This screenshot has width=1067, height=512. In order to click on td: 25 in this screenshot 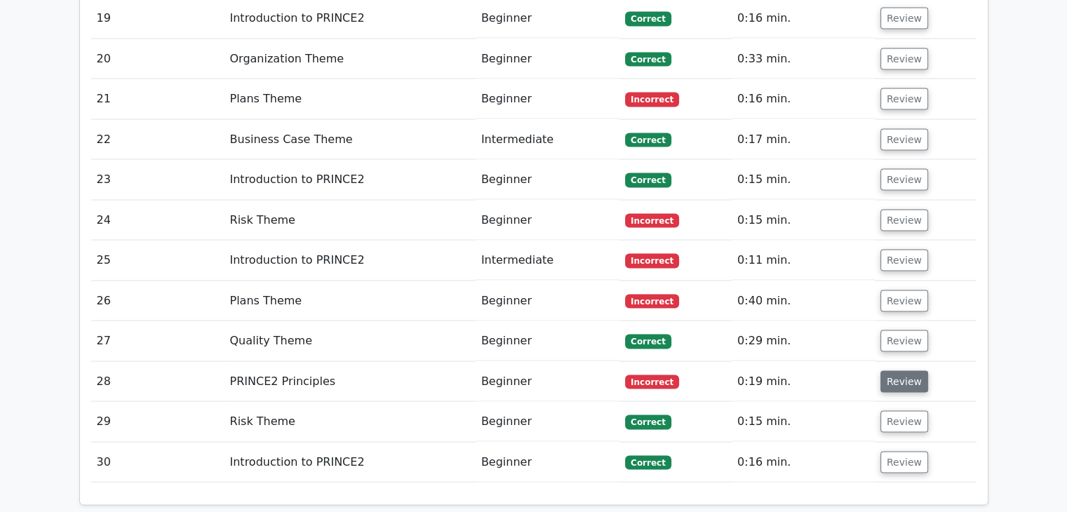, I will do `click(158, 260)`.